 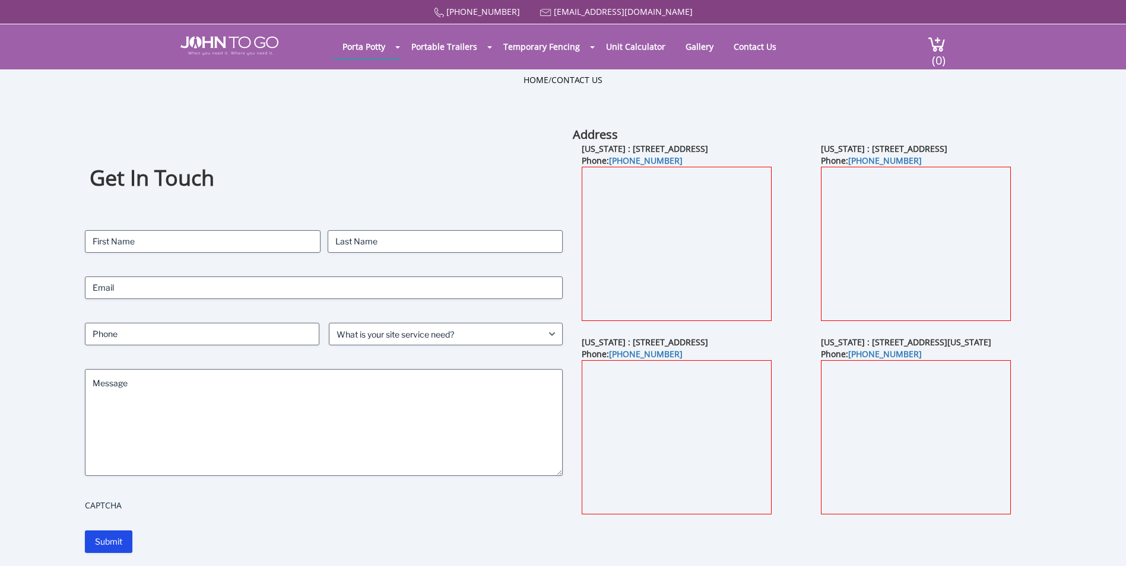 I want to click on input: Phone, so click(x=202, y=334).